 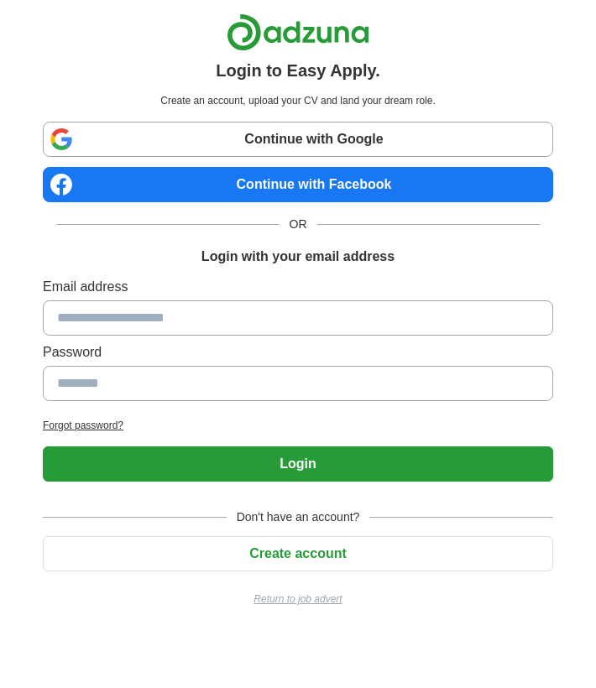 What do you see at coordinates (298, 553) in the screenshot?
I see `a: Create account` at bounding box center [298, 553].